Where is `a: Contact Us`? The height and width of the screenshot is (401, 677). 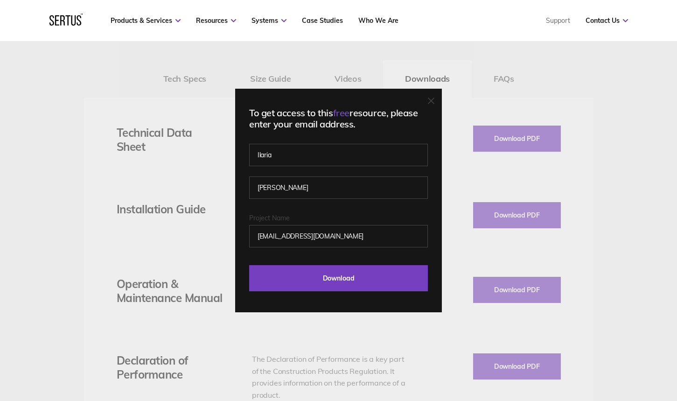 a: Contact Us is located at coordinates (607, 21).